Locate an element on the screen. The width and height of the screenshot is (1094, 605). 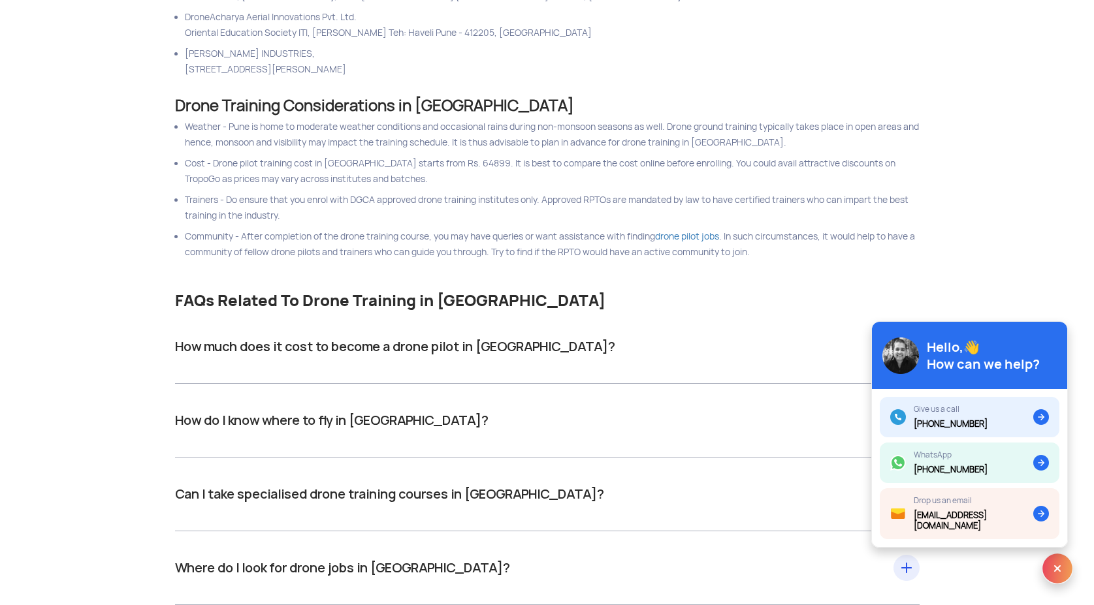
img: ic_whatsapp.svg is located at coordinates (898, 463).